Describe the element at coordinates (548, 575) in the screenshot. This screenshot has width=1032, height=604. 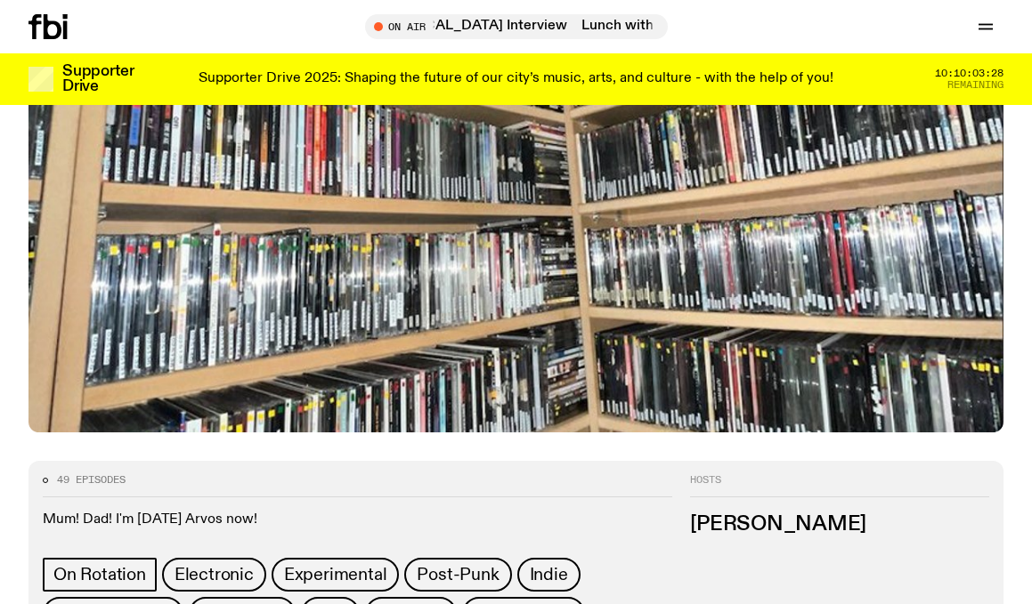
I see `span: Indie` at that location.